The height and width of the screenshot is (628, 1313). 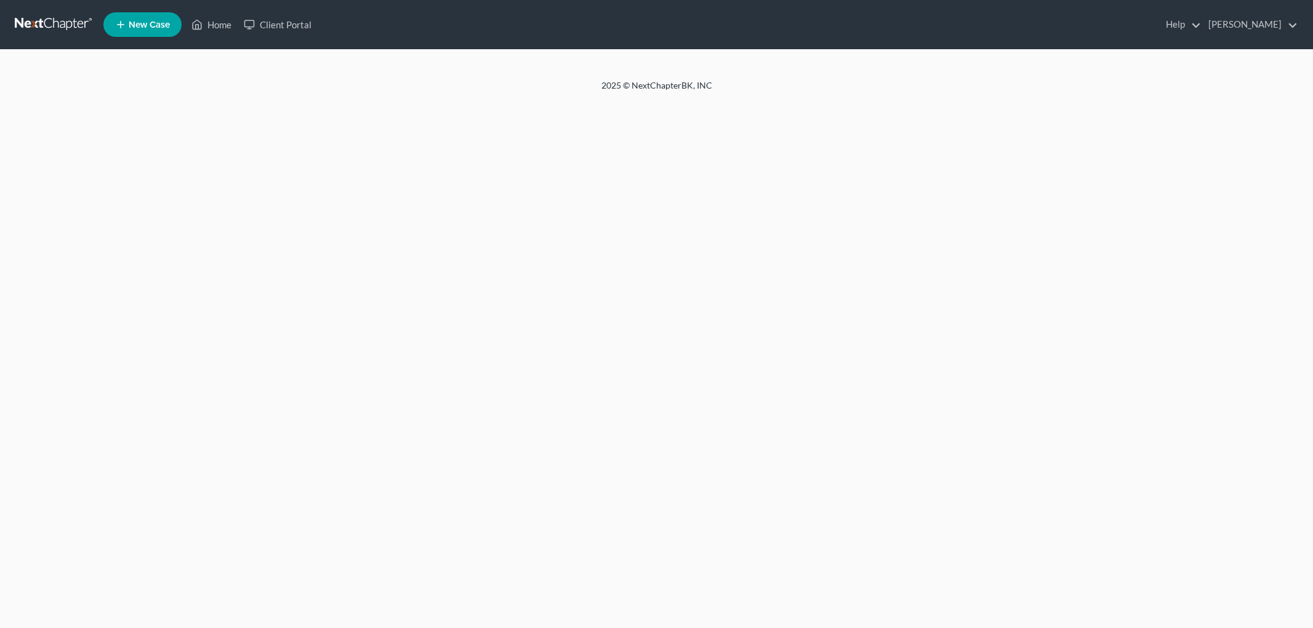 I want to click on a: Home, so click(x=211, y=25).